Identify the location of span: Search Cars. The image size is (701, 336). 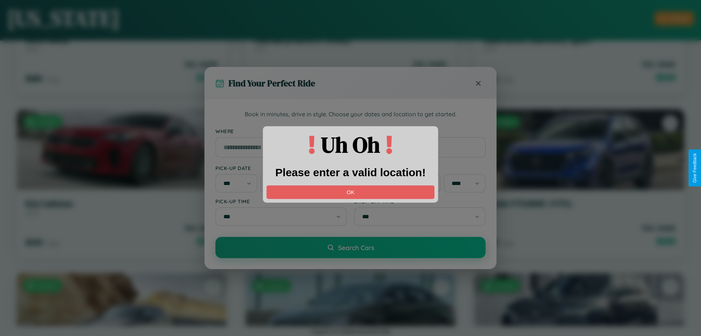
(356, 247).